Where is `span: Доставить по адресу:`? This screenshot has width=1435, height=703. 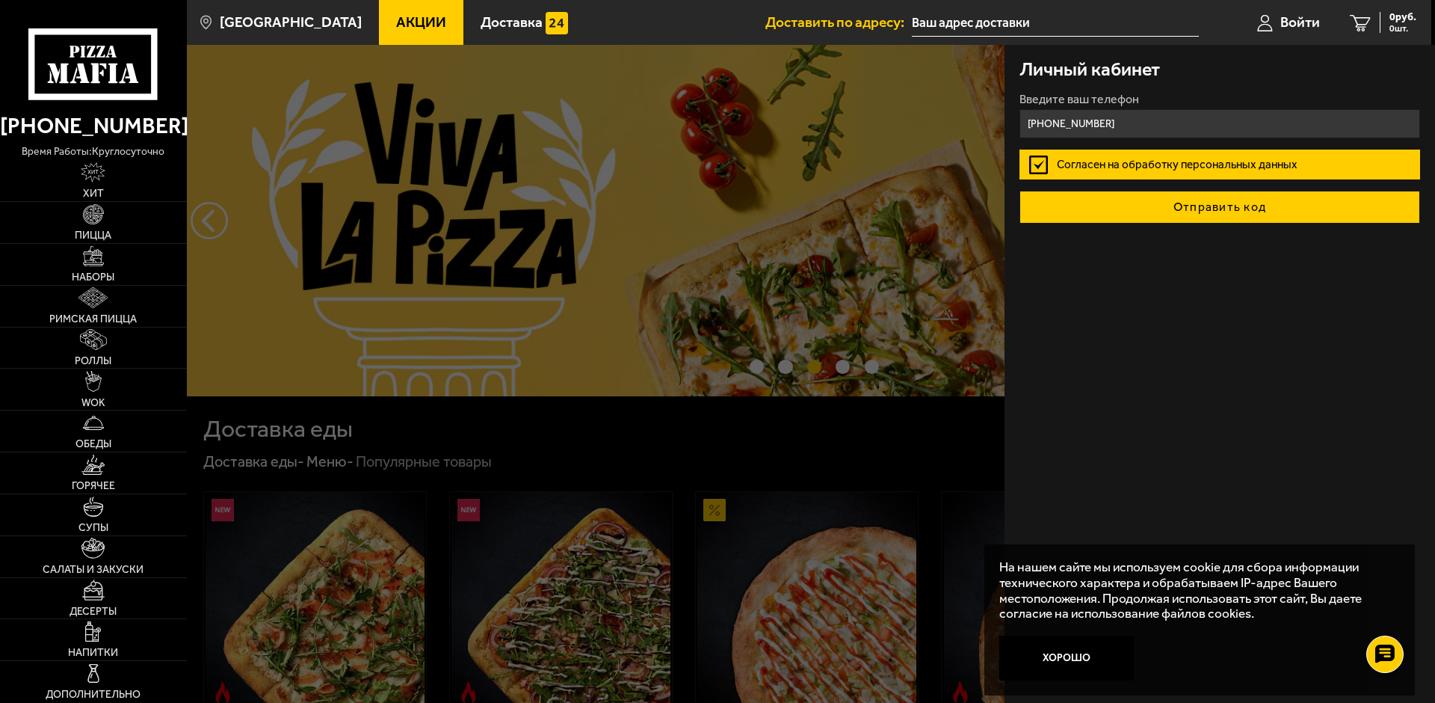
span: Доставить по адресу: is located at coordinates (839, 22).